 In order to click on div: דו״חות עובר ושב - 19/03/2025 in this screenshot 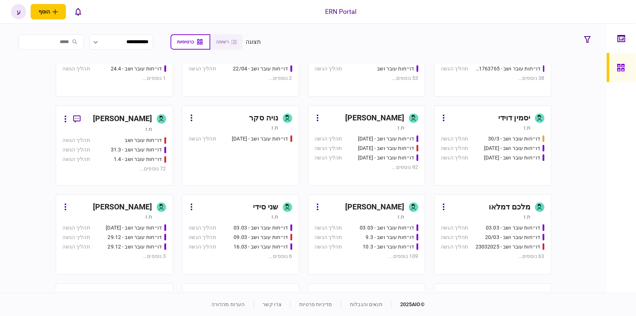, I will do `click(386, 139)`.